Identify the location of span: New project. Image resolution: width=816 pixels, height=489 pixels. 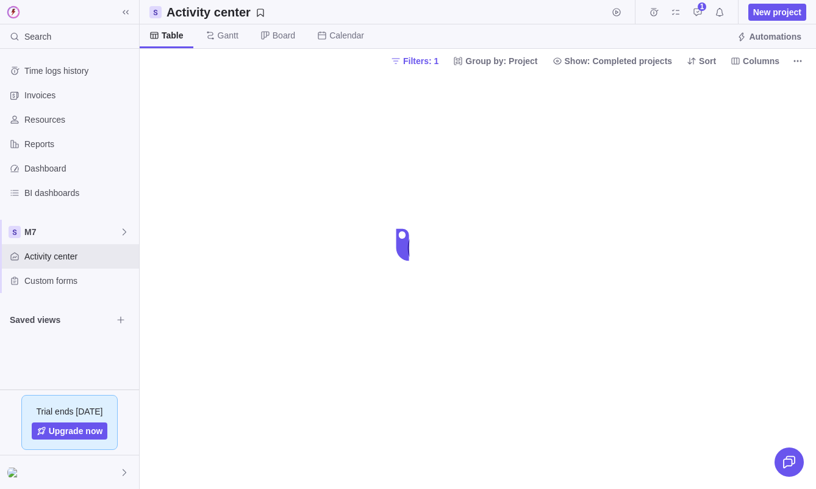
(777, 12).